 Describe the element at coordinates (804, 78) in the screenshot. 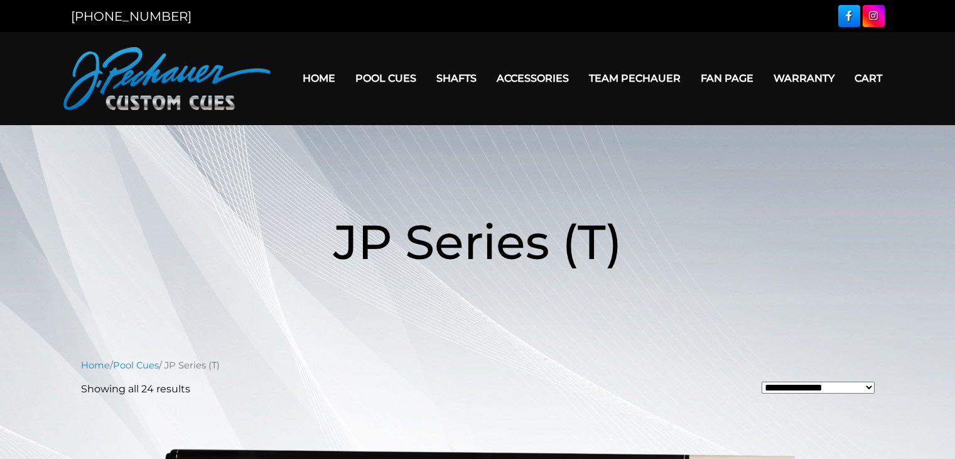

I see `a: Warranty` at that location.